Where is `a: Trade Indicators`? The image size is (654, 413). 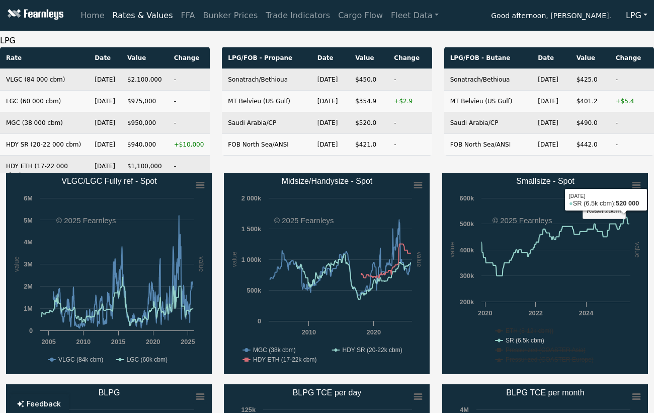 a: Trade Indicators is located at coordinates (298, 16).